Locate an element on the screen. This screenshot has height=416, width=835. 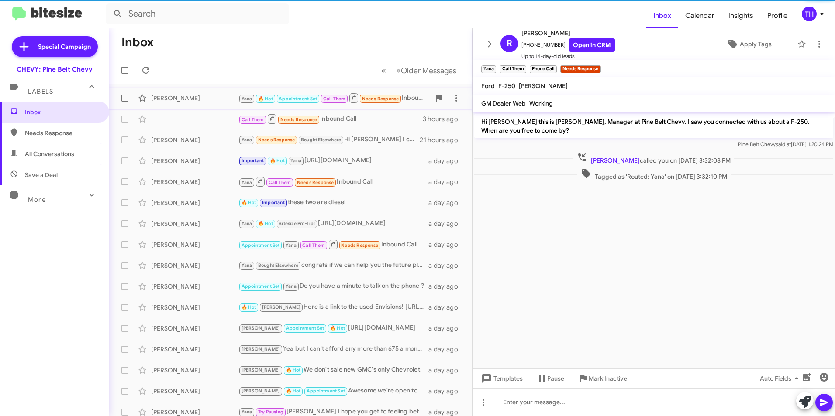
div: Yea but I can't afford any more than 675 a month and I don't have money to put down. Can barely a... is located at coordinates (333, 349).